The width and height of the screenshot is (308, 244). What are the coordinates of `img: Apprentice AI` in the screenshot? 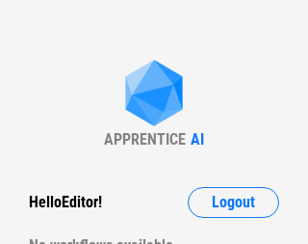 It's located at (154, 94).